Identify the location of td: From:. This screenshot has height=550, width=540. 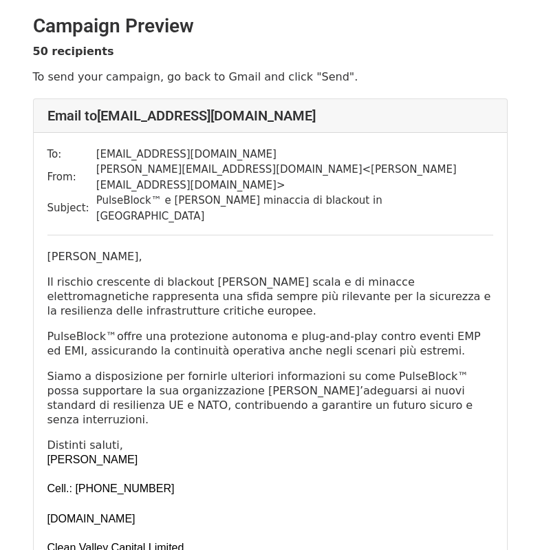
(72, 177).